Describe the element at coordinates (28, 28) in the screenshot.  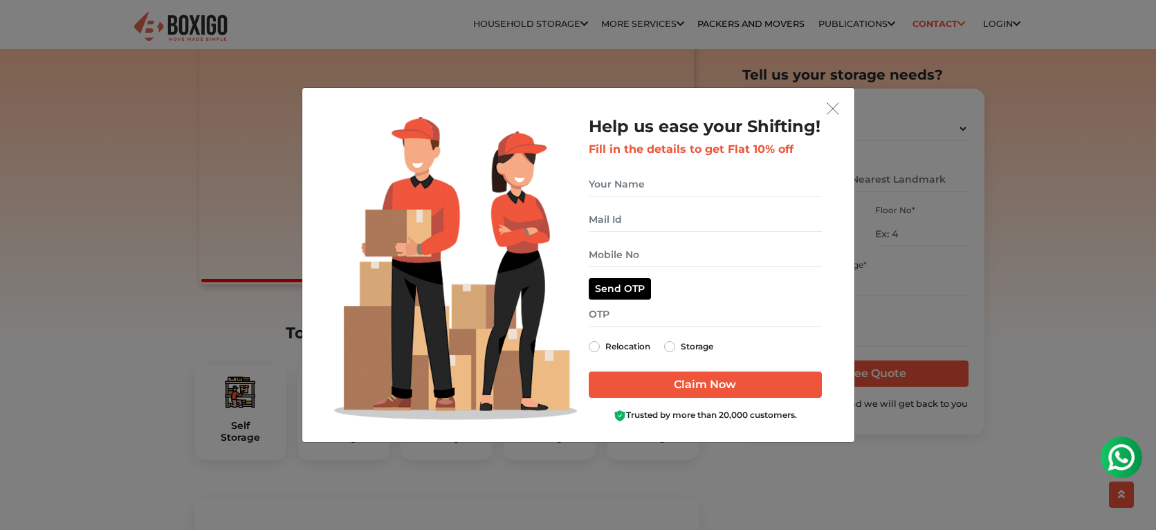
I see `img: whatsapp-icon.svg` at that location.